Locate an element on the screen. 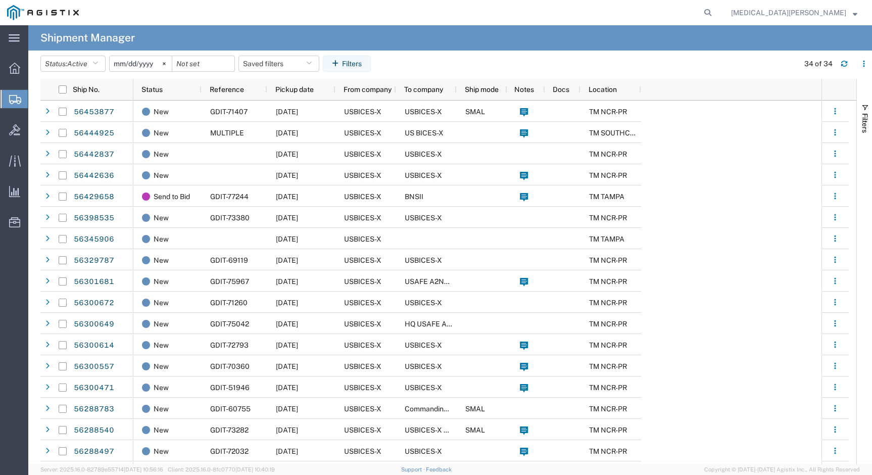 The height and width of the screenshot is (475, 872). span: 08/05/2025 is located at coordinates (287, 218).